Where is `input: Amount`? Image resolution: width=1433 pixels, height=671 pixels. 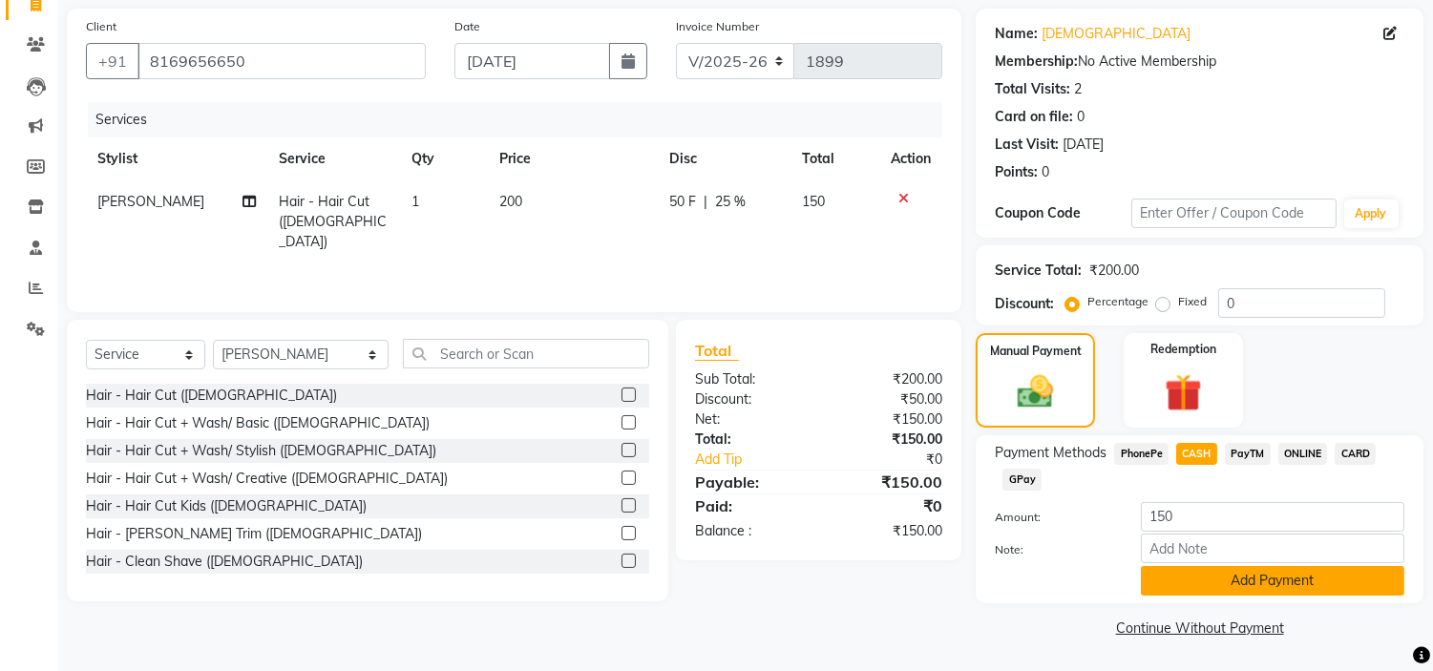
input: Amount is located at coordinates (1273, 516).